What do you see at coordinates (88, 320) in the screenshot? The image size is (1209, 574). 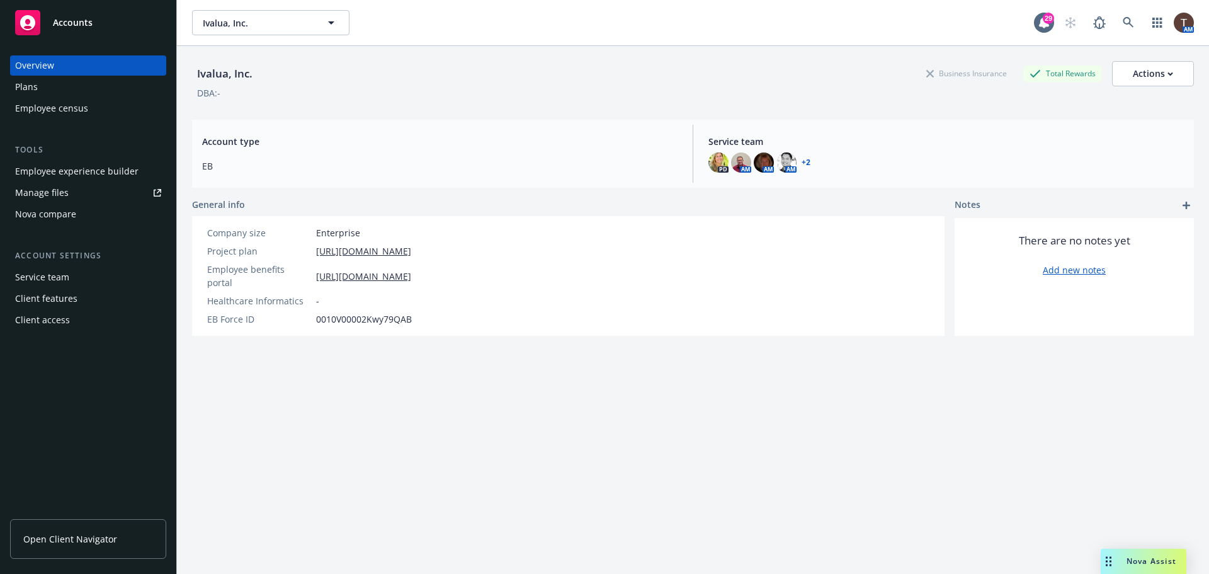 I see `a: Client access` at bounding box center [88, 320].